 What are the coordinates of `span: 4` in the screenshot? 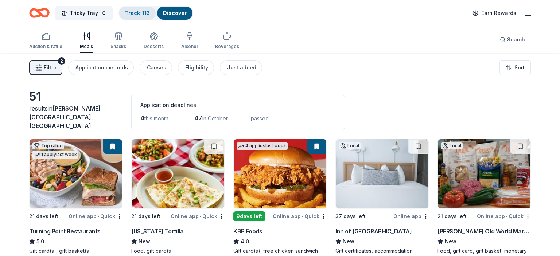 It's located at (142, 118).